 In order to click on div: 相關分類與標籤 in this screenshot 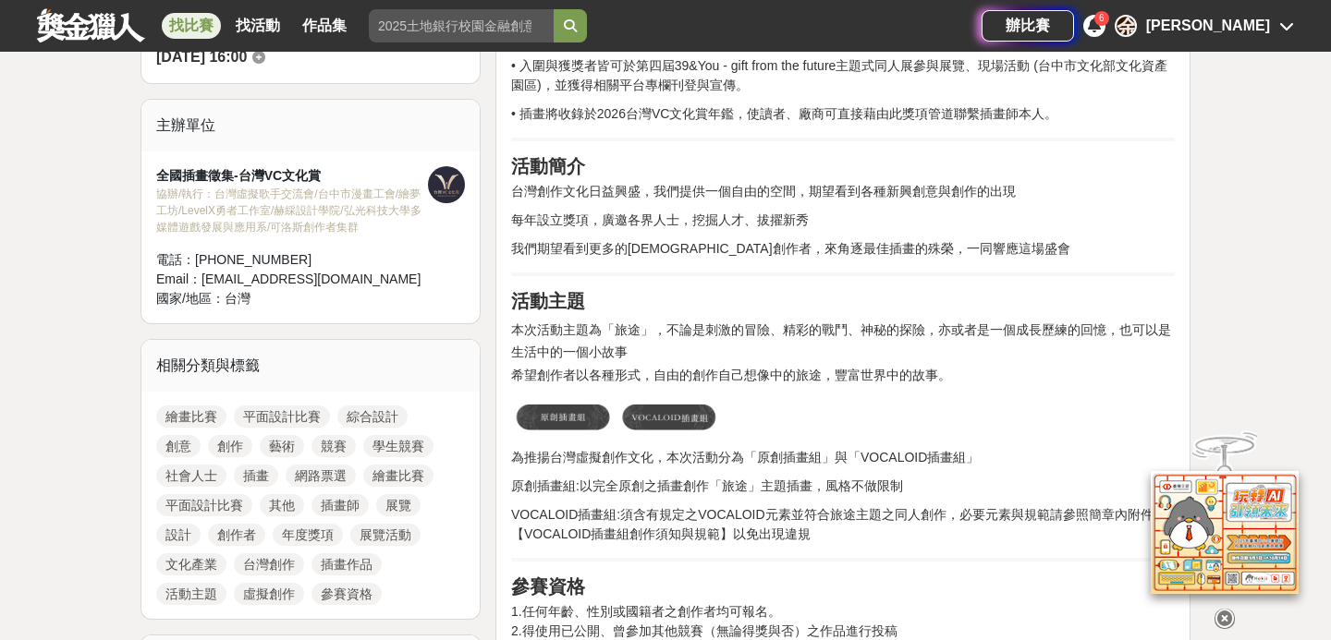, I will do `click(311, 366)`.